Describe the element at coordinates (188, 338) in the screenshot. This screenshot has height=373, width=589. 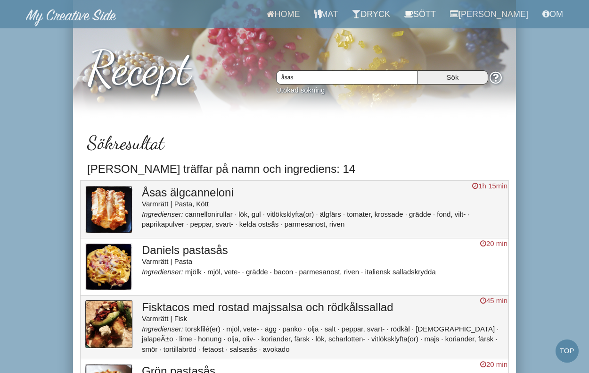
I see `li: lime` at that location.